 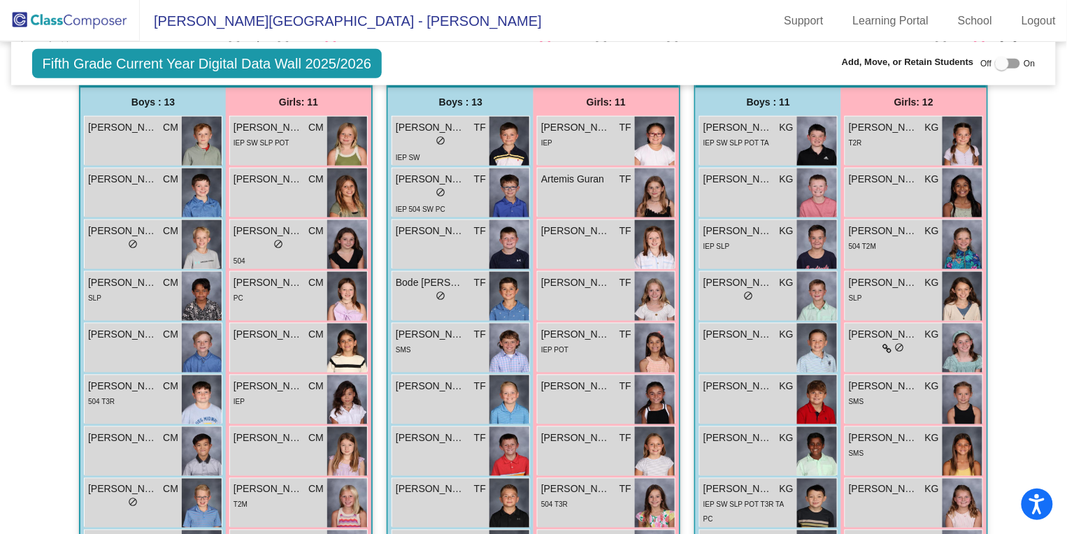 What do you see at coordinates (736, 143) in the screenshot?
I see `span: IEP SW SLP POT TA` at bounding box center [736, 143].